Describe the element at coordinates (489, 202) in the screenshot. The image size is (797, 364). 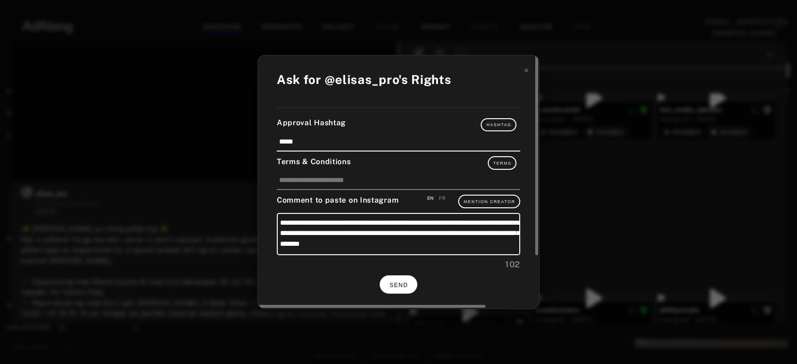
I see `span: Mention Creator` at that location.